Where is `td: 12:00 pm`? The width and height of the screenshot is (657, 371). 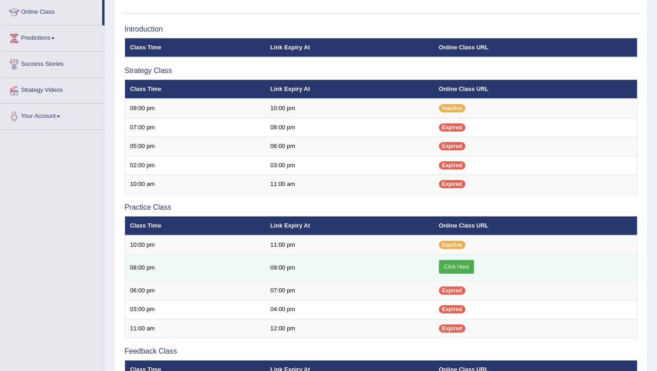
td: 12:00 pm is located at coordinates (350, 328).